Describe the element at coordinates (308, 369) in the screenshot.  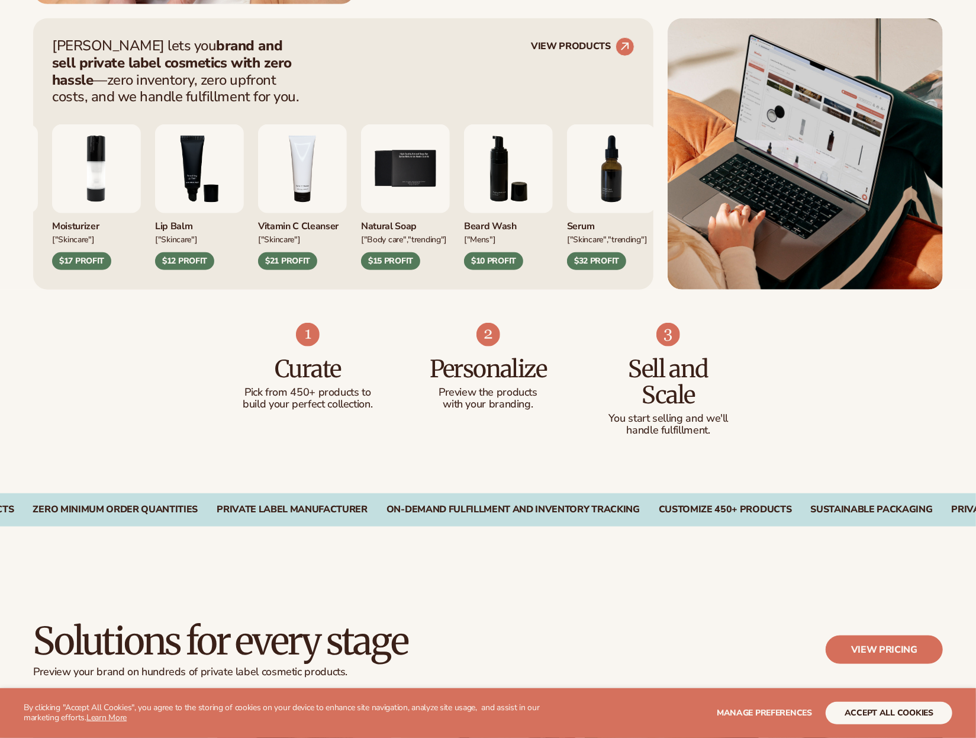
I see `h3: Curate` at that location.